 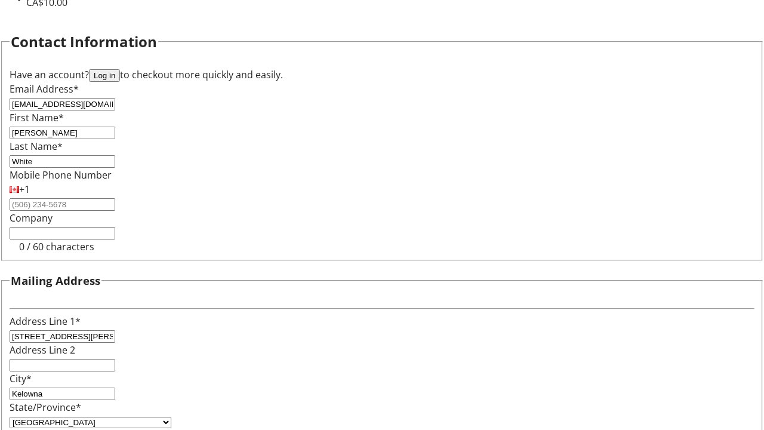 I want to click on label: First Name*, so click(x=36, y=118).